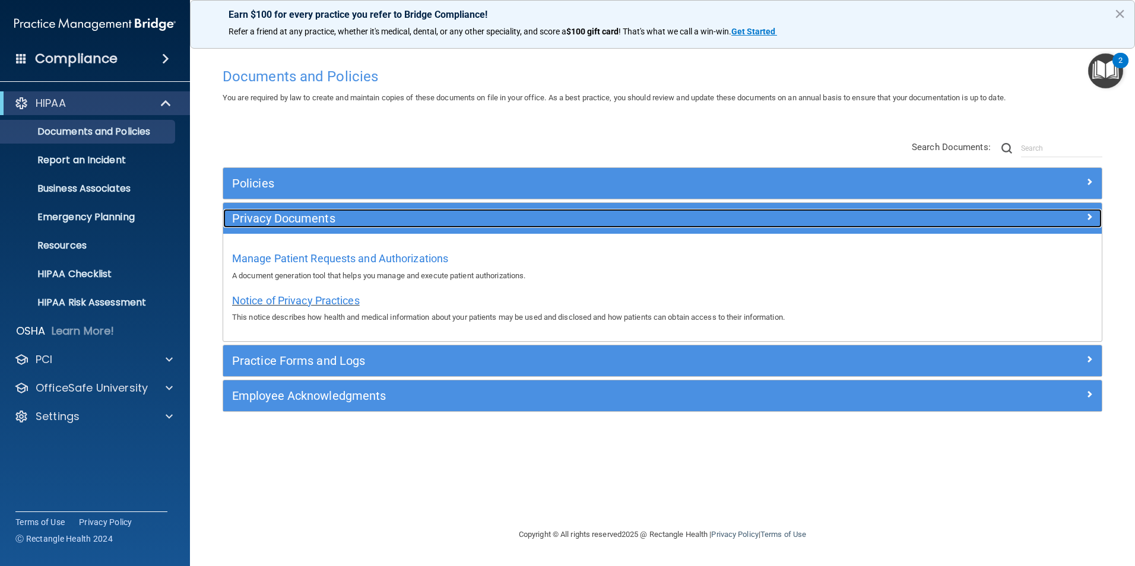 The image size is (1135, 566). What do you see at coordinates (340, 258) in the screenshot?
I see `span: Manage Patient Requests and Authorizations` at bounding box center [340, 258].